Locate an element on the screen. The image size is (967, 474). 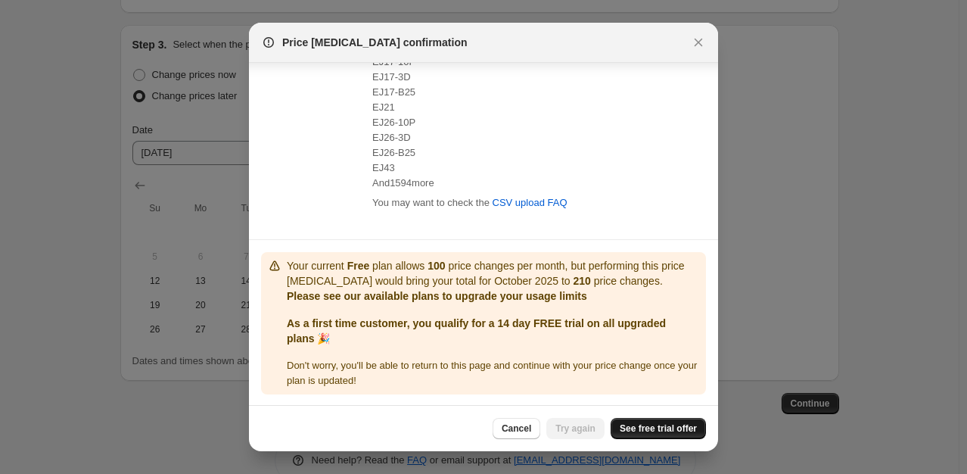
a: CSV upload FAQ is located at coordinates (529, 203).